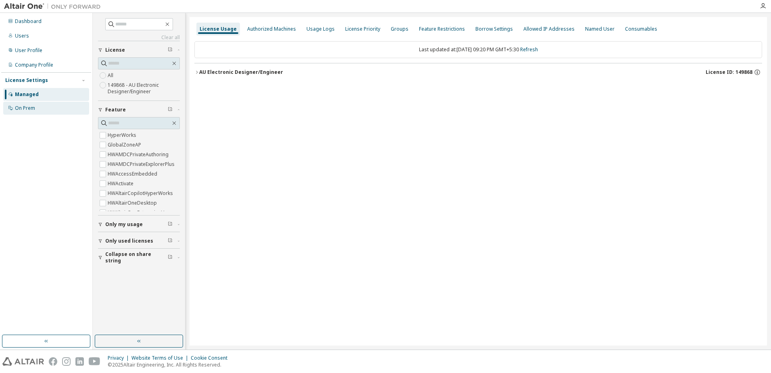 The width and height of the screenshot is (771, 373). Describe the element at coordinates (125, 145) in the screenshot. I see `label: GlobalZoneAP` at that location.